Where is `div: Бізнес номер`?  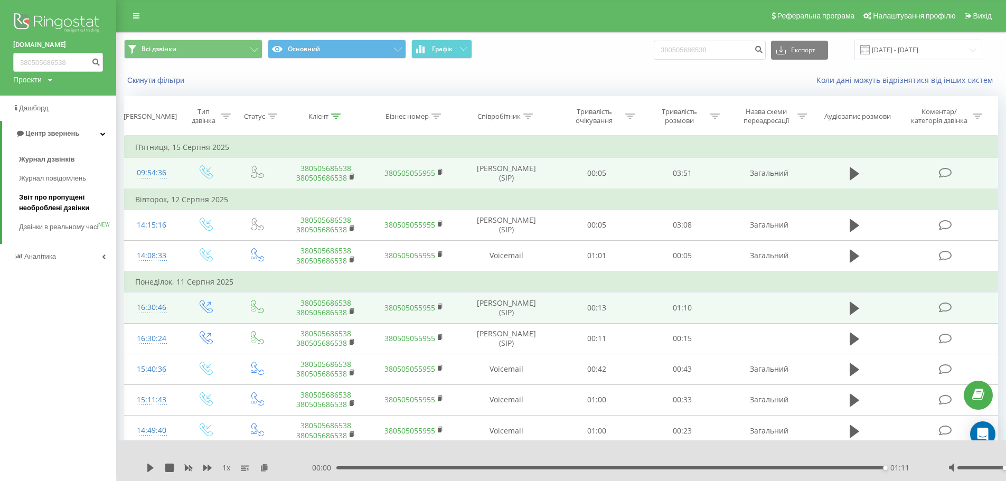
div: Бізнес номер is located at coordinates (407, 116).